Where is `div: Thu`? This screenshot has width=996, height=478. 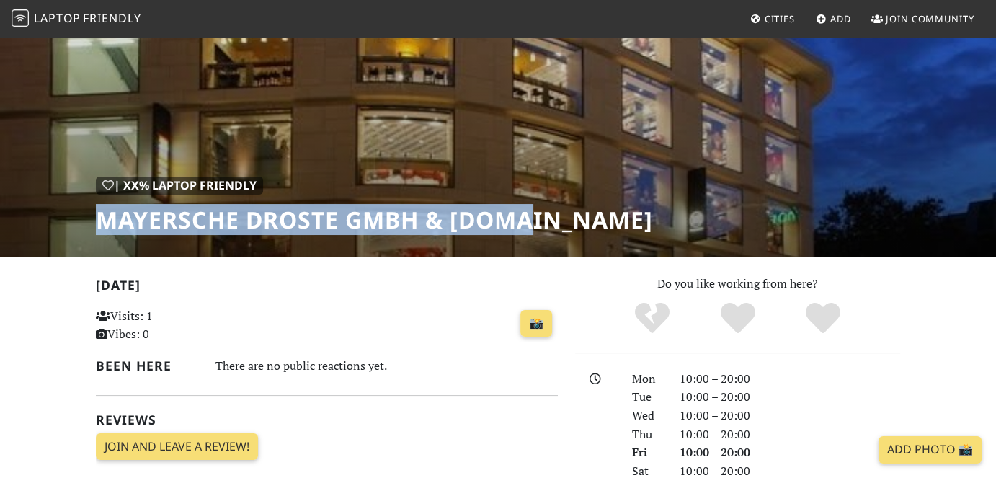 div: Thu is located at coordinates (647, 435).